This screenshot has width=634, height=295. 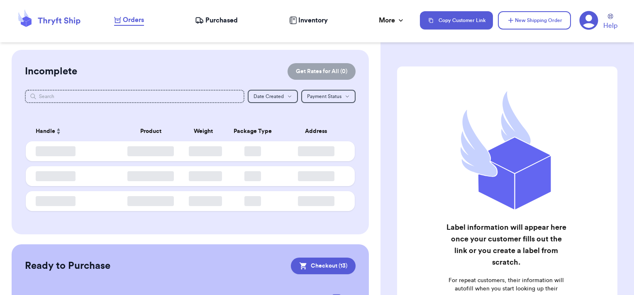 I want to click on h2: Label information will appear here once your customer fills out the link or you create a label fr..., so click(x=506, y=244).